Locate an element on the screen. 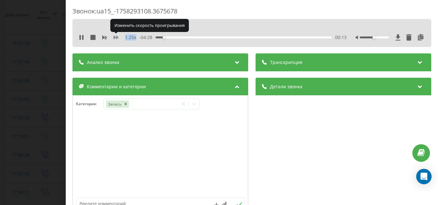 This screenshot has width=438, height=205. div: Remove Запись is located at coordinates (125, 104).